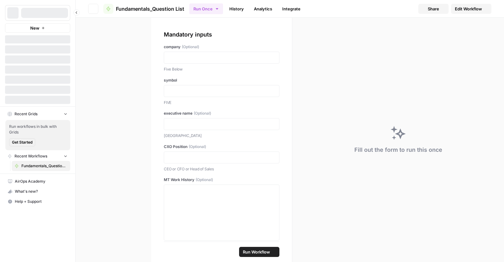 Image resolution: width=504 pixels, height=262 pixels. Describe the element at coordinates (221, 80) in the screenshot. I see `label: symbol` at that location.